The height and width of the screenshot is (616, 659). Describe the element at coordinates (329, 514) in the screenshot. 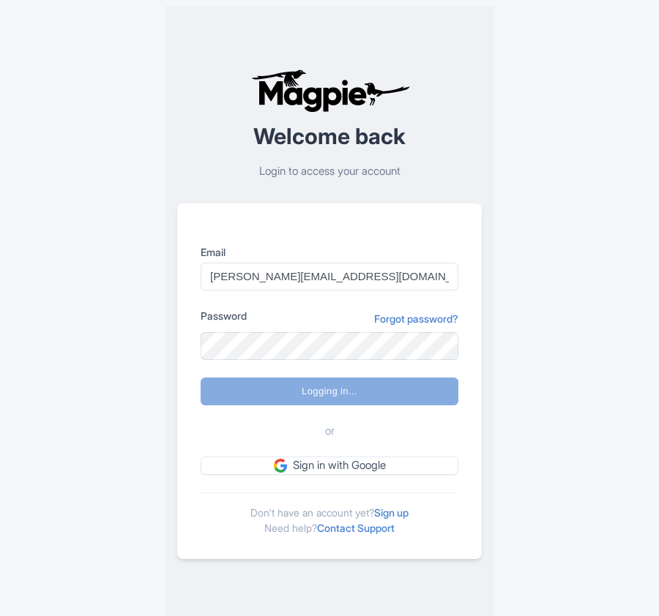

I see `div: Don't have an account yet? Need help?` at that location.